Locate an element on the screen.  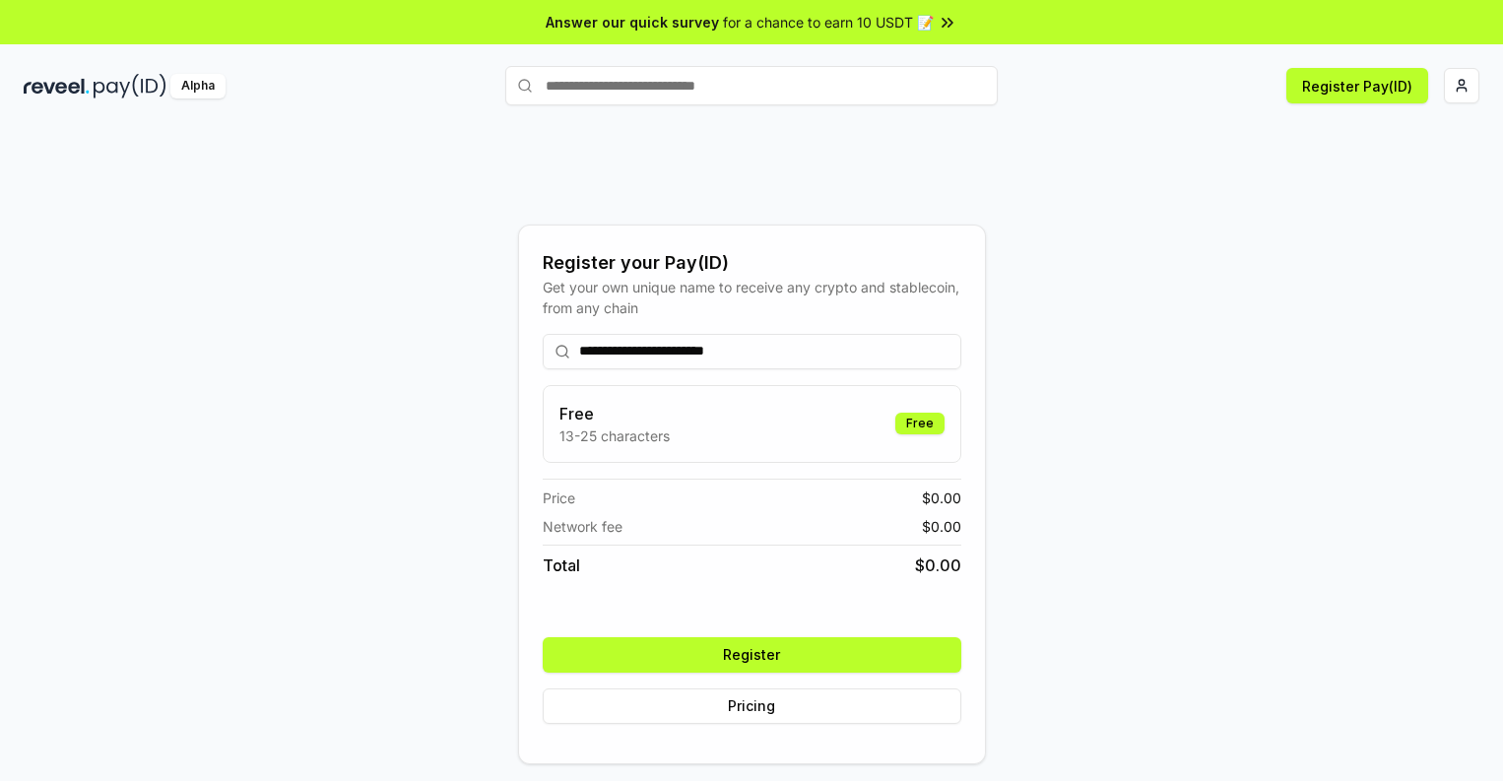
img: reveel_dark is located at coordinates (56, 86).